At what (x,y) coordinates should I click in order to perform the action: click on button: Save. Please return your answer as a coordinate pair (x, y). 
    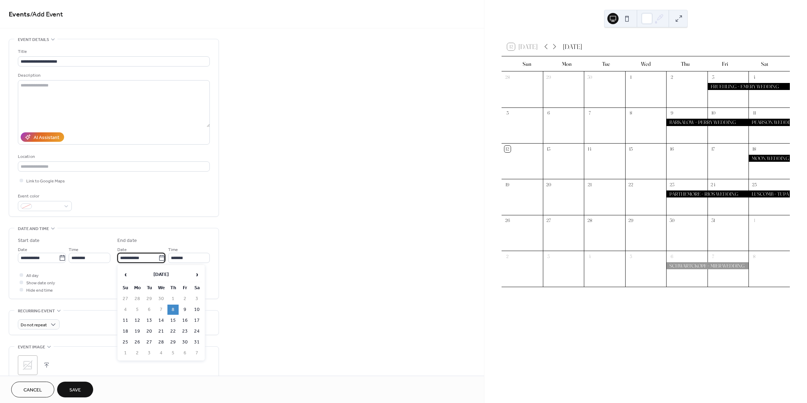
    Looking at the image, I should click on (75, 390).